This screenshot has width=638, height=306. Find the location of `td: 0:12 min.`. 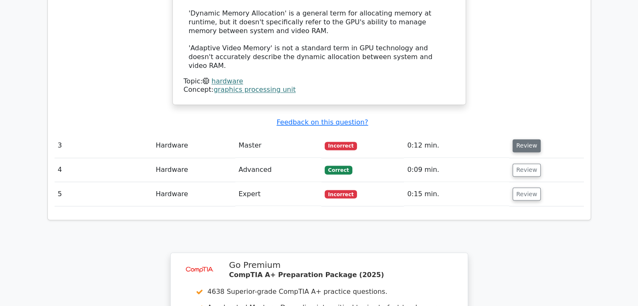

td: 0:12 min. is located at coordinates (457, 146).